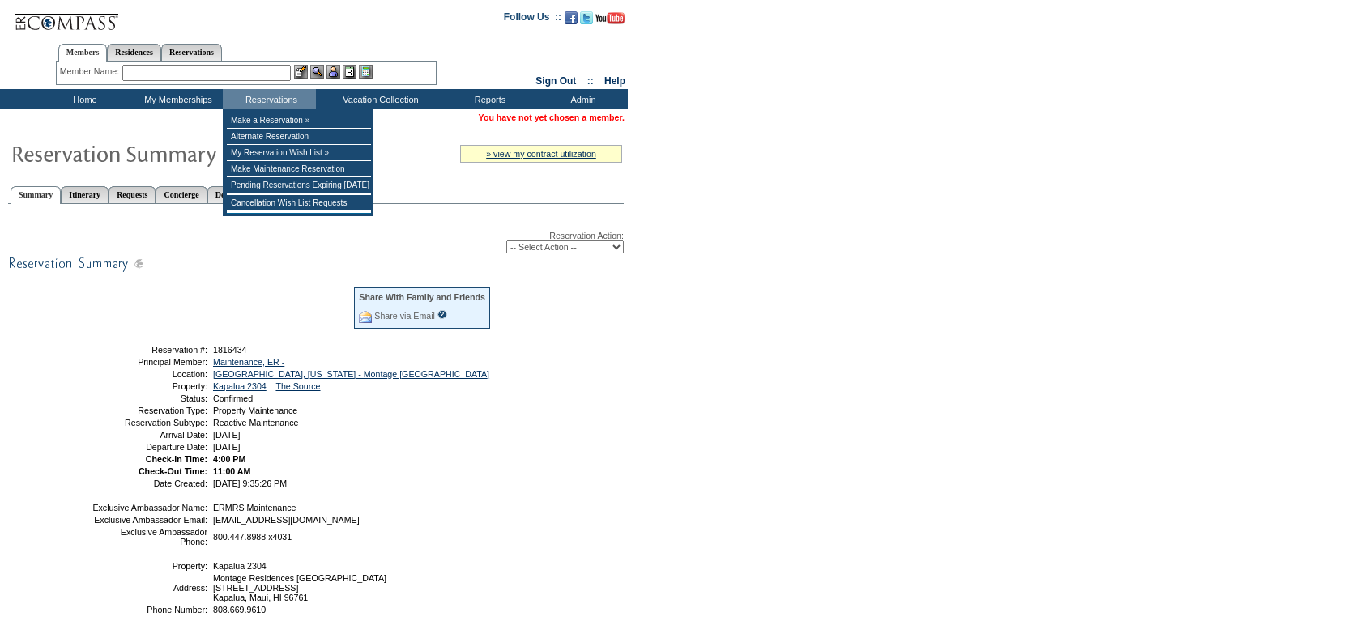  What do you see at coordinates (532, 19) in the screenshot?
I see `td: Follow Us ::` at bounding box center [532, 19].